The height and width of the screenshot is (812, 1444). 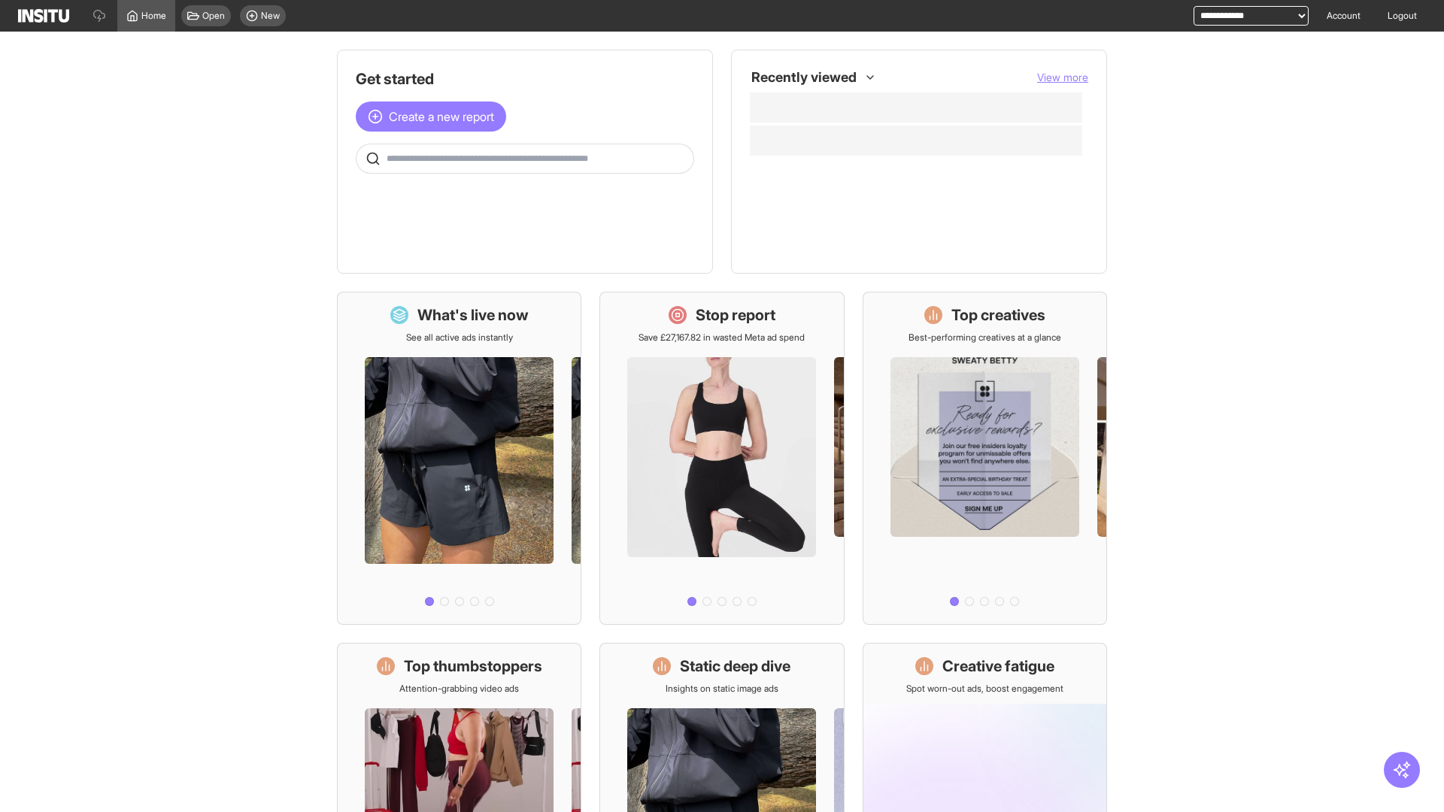 What do you see at coordinates (473, 666) in the screenshot?
I see `h1: Top thumbstoppers` at bounding box center [473, 666].